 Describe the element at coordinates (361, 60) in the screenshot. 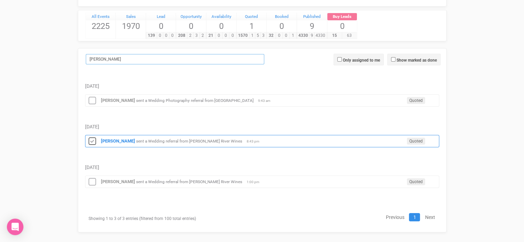

I see `label: Only assigned to me` at that location.